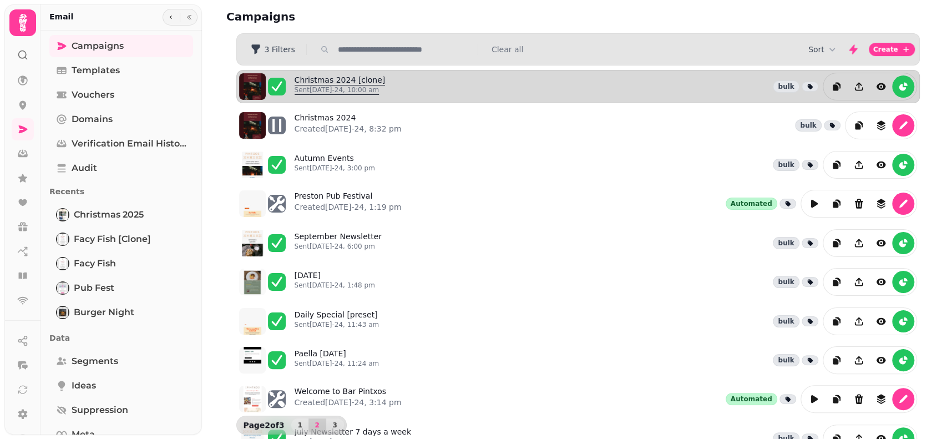 This screenshot has width=947, height=439. I want to click on span: Segments, so click(95, 361).